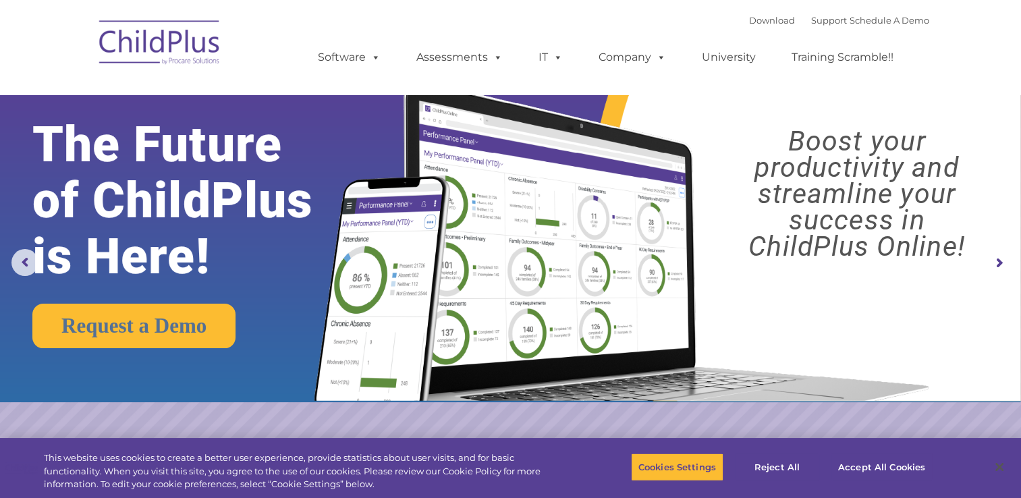 This screenshot has height=498, width=1021. Describe the element at coordinates (632, 57) in the screenshot. I see `a: Company` at that location.